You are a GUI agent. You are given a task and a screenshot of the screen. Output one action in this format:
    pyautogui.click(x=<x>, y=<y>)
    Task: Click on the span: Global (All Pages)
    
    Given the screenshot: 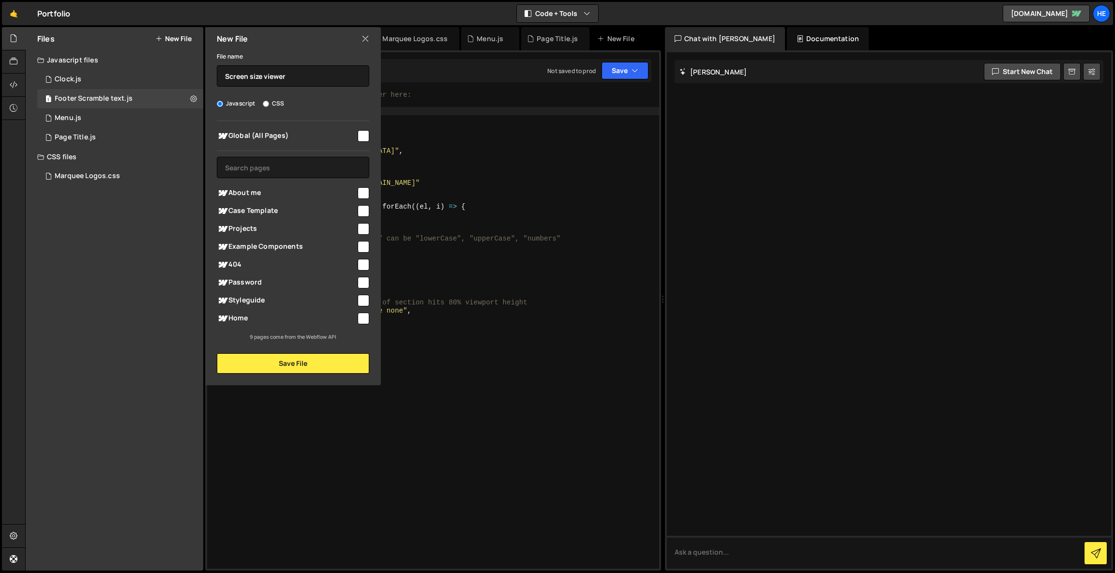 What is the action you would take?
    pyautogui.click(x=286, y=136)
    